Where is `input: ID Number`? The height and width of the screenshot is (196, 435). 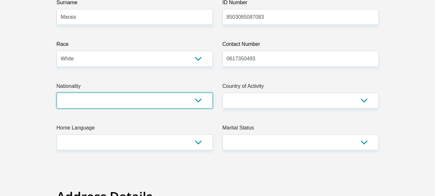
input: ID Number is located at coordinates (300, 17).